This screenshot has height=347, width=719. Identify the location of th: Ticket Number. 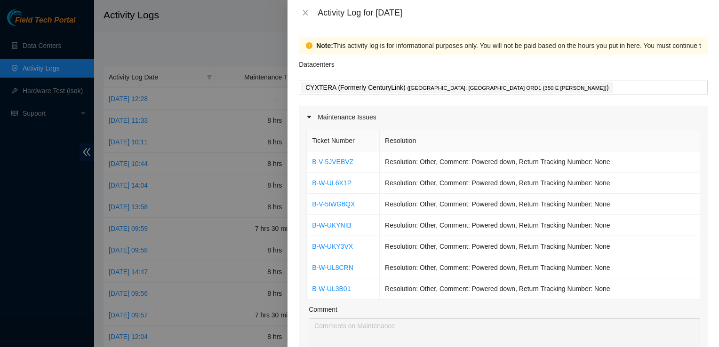
(343, 141).